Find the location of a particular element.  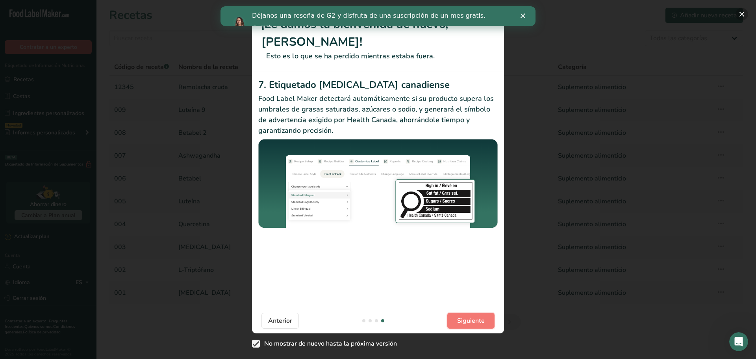

font: Esto es lo que se ha perdido mientras estaba fuera. is located at coordinates (350, 56).